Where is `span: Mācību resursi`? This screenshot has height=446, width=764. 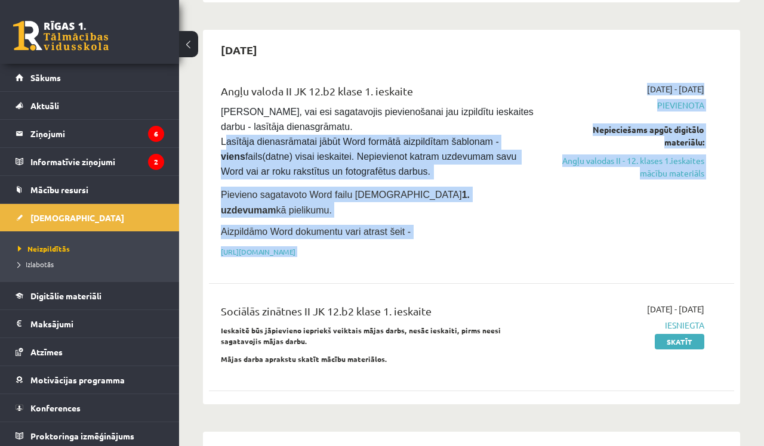
span: Mācību resursi is located at coordinates (59, 190).